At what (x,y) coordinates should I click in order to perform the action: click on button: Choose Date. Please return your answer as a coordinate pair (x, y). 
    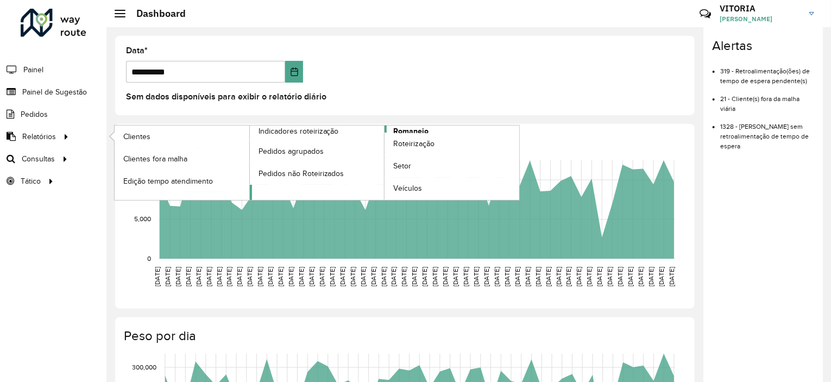
    Looking at the image, I should click on (294, 72).